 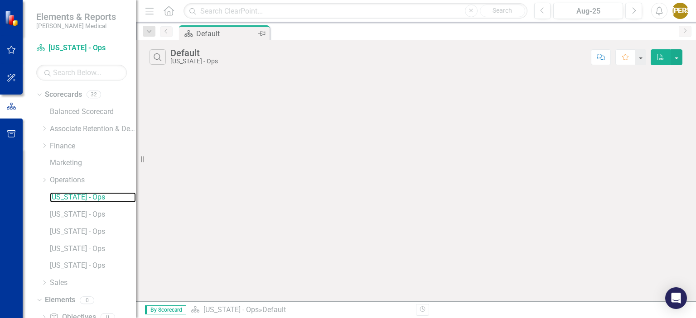 What do you see at coordinates (93, 146) in the screenshot?
I see `a: Finance` at bounding box center [93, 146].